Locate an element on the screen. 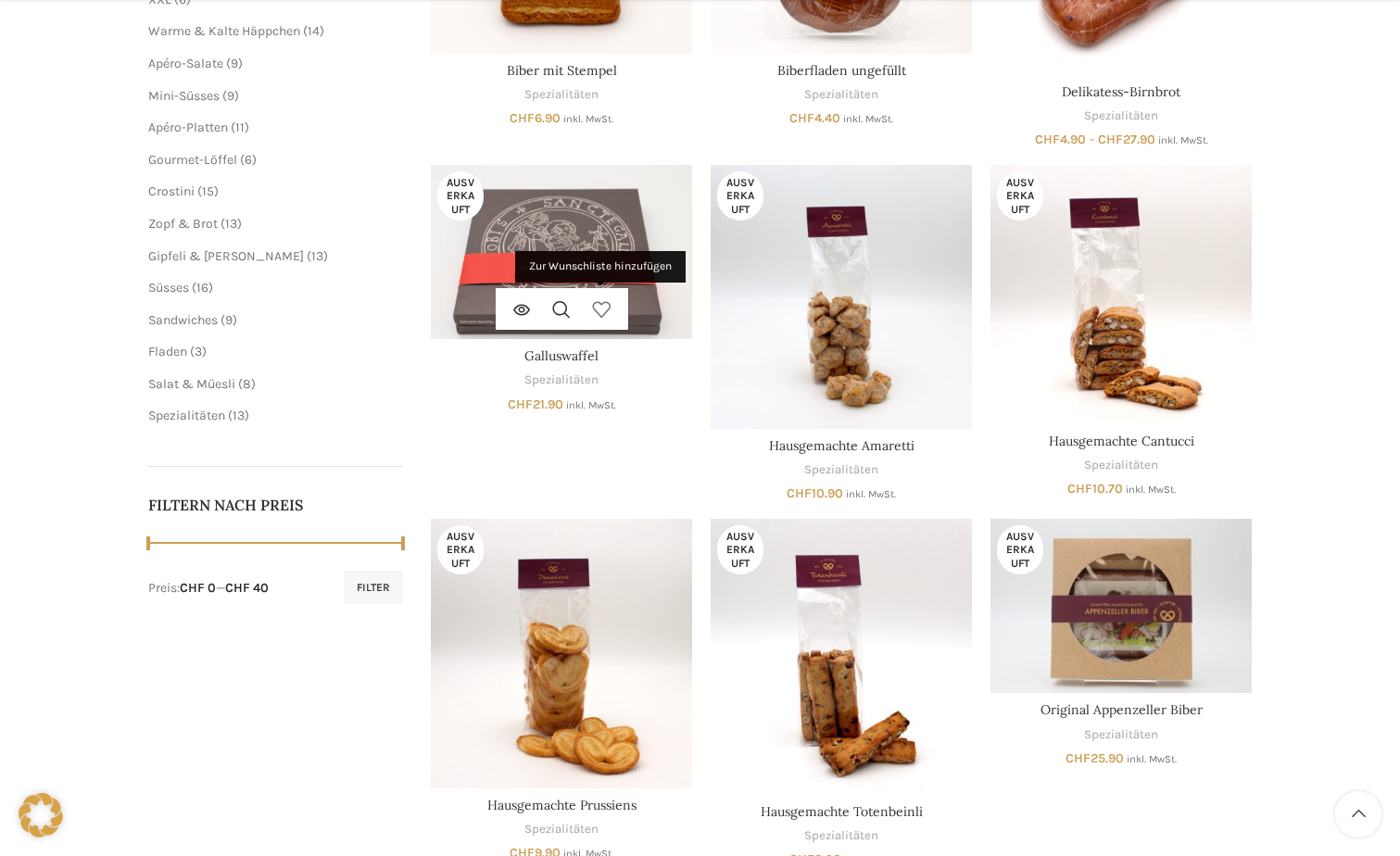 The height and width of the screenshot is (856, 1400). a: Crostini is located at coordinates (171, 191).